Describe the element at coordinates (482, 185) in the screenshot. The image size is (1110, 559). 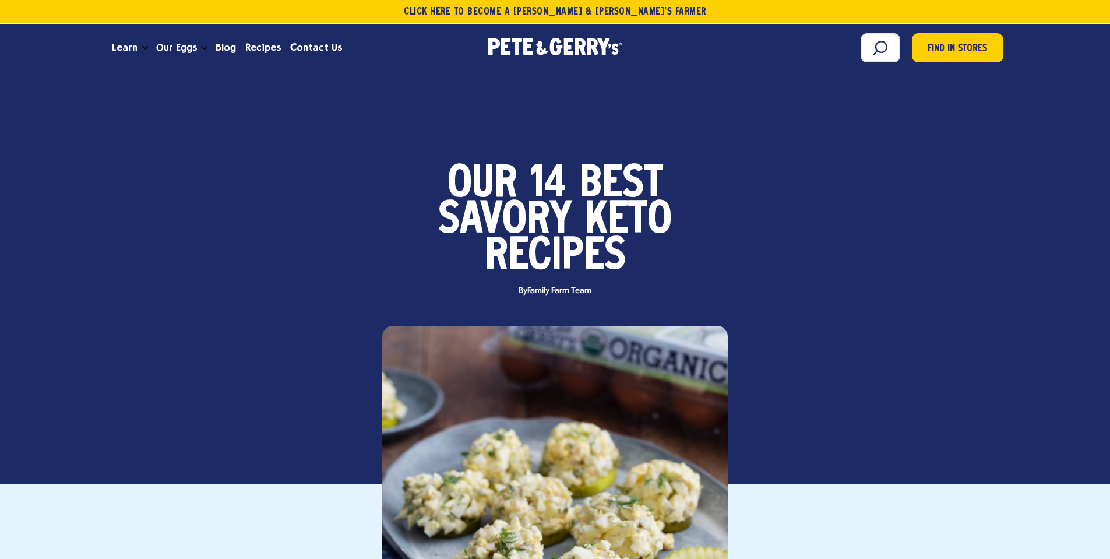
I see `span: Our` at that location.